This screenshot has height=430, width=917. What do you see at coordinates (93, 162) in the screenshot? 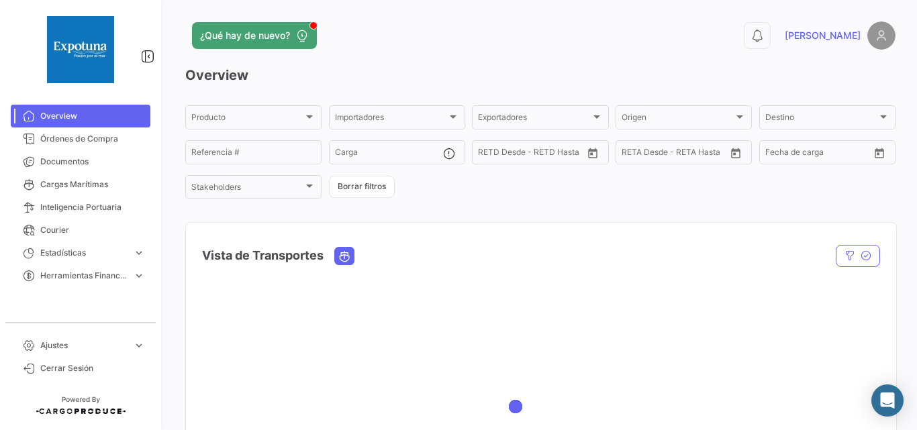
I see `span: Documentos` at bounding box center [93, 162].